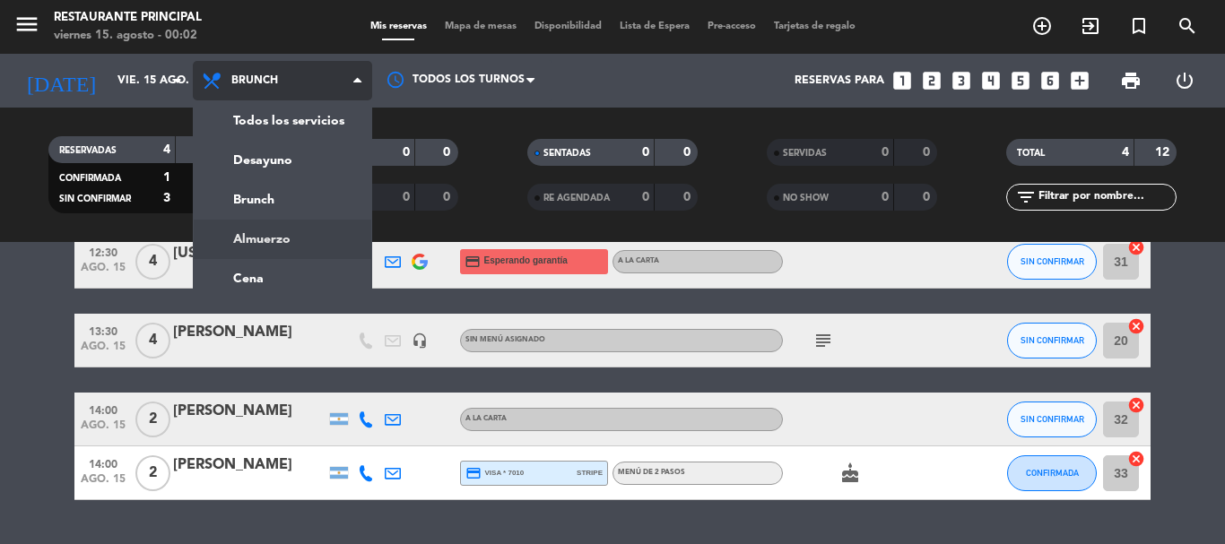 The image size is (1225, 544). What do you see at coordinates (814, 26) in the screenshot?
I see `span: Tarjetas de regalo` at bounding box center [814, 26].